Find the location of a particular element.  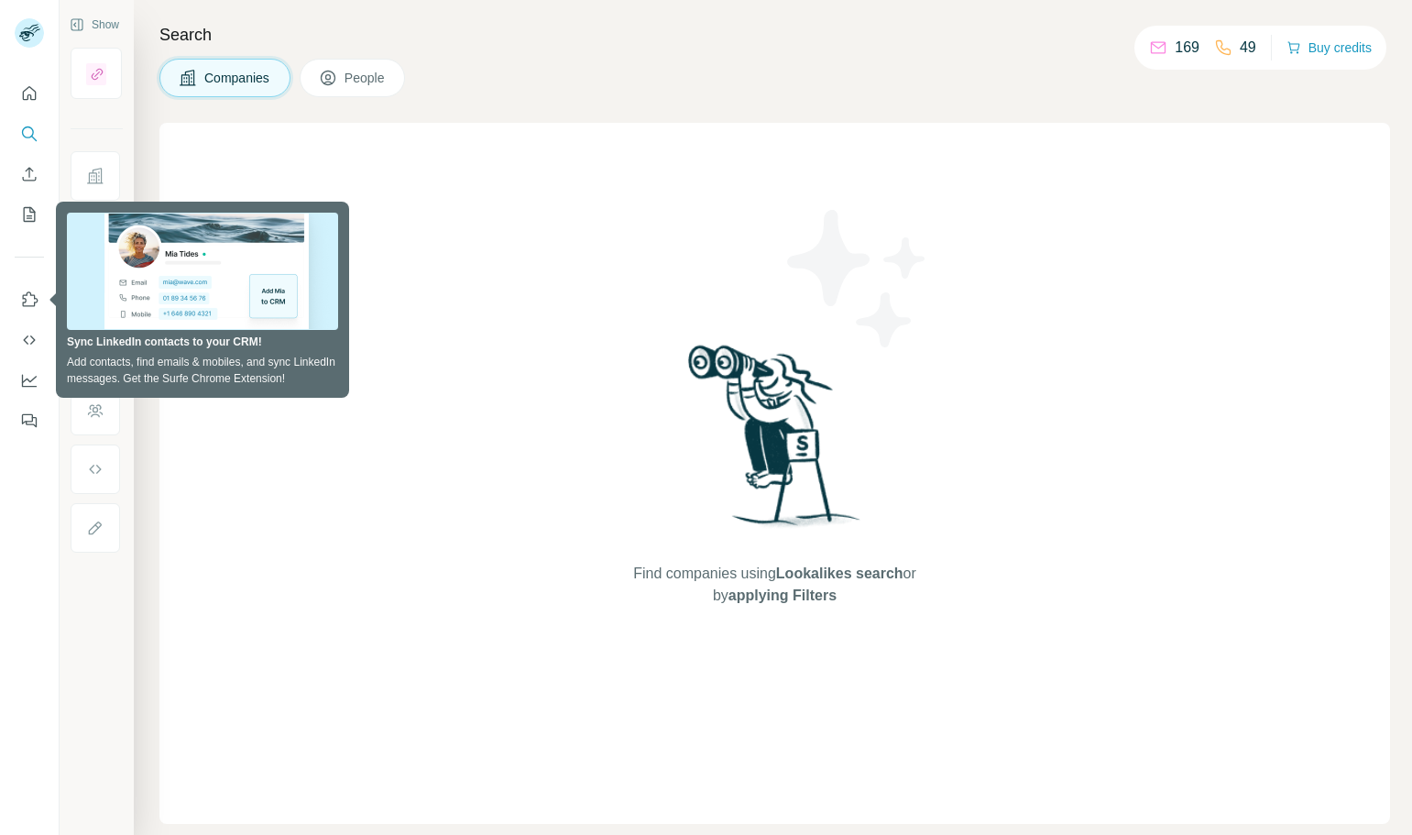

h4: Search is located at coordinates (774, 35).